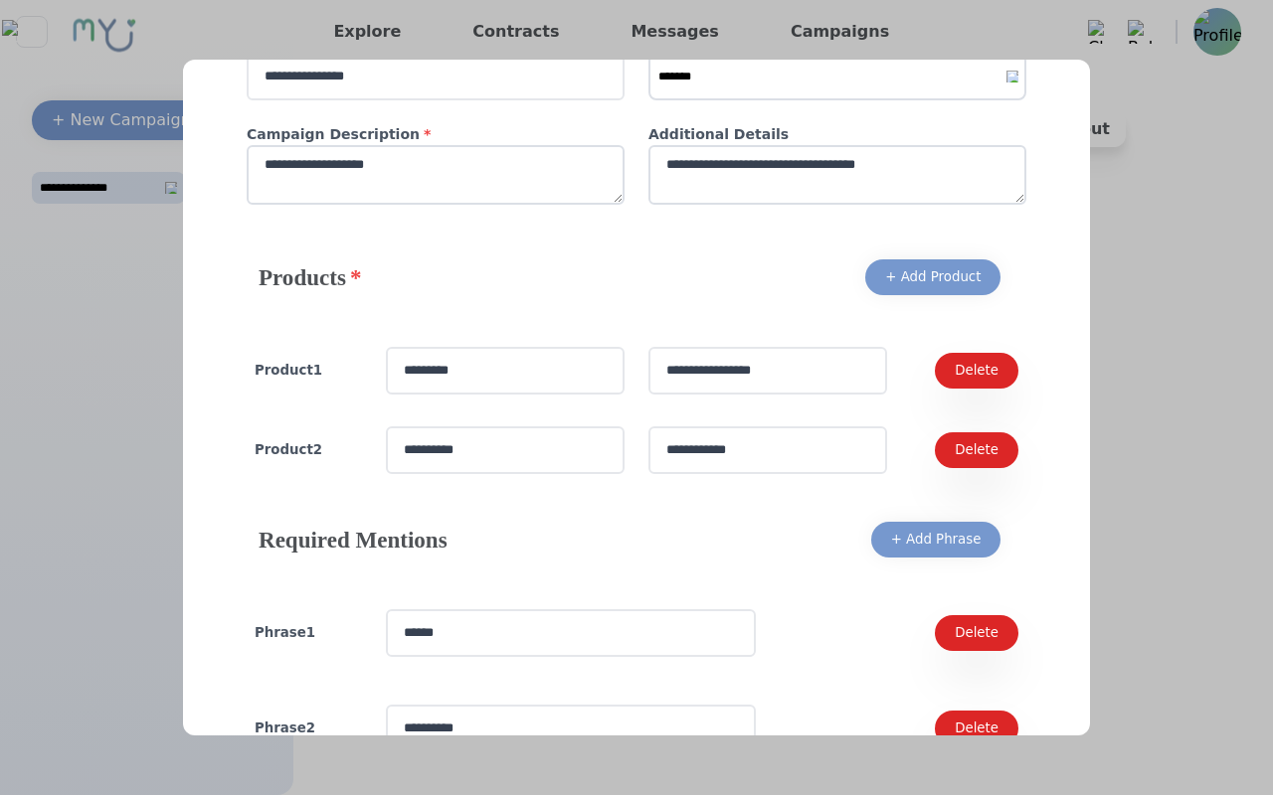 Image resolution: width=1273 pixels, height=795 pixels. I want to click on div: + Add Phrase, so click(935, 540).